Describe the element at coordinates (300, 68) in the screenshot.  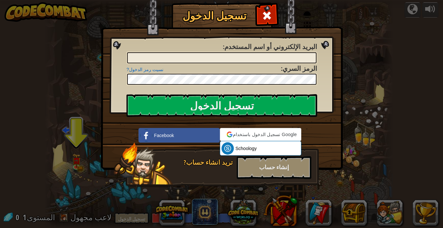
I see `span: الرمز السري` at that location.